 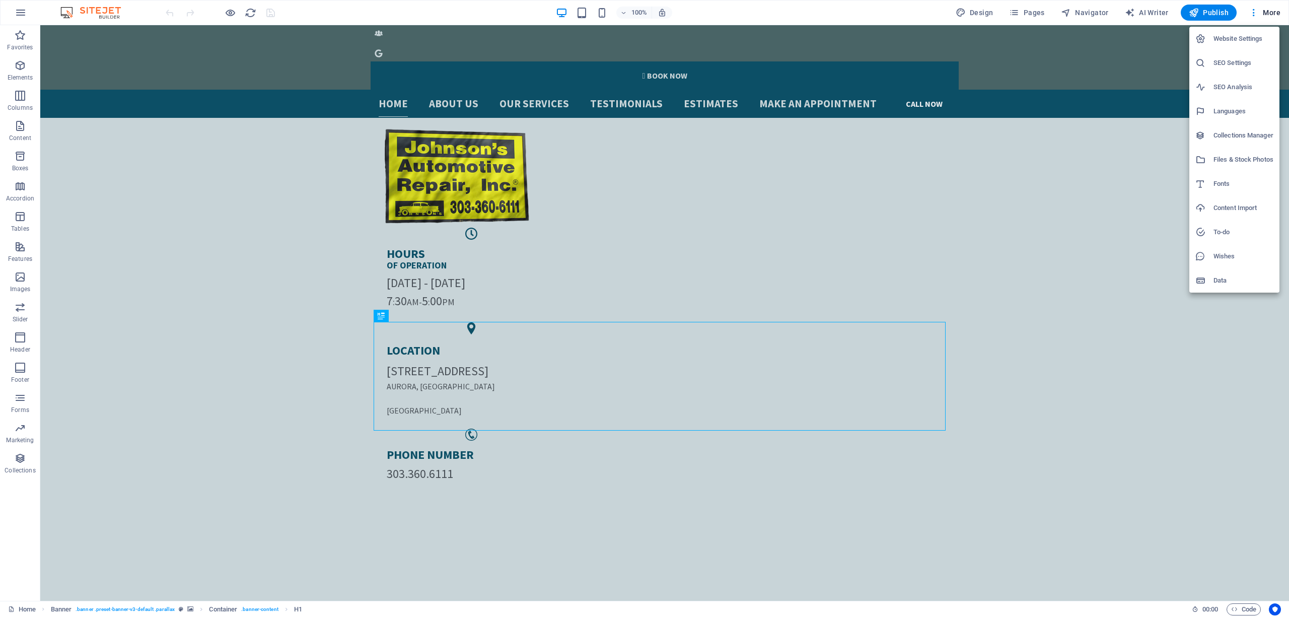 What do you see at coordinates (64, 62) in the screenshot?
I see `div: Domain Overview` at bounding box center [64, 62].